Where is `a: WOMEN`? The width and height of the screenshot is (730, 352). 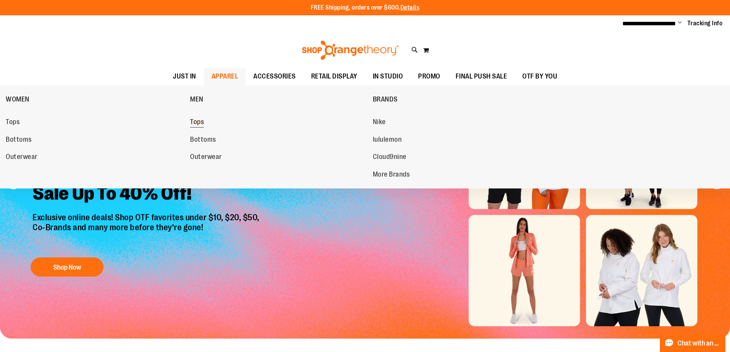
a: WOMEN is located at coordinates (96, 99).